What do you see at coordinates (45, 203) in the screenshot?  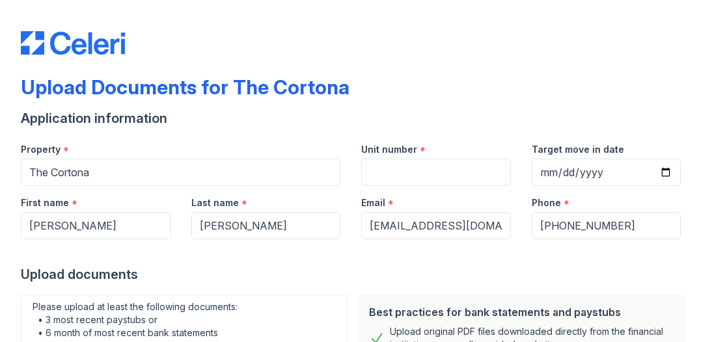 I see `label: First name` at bounding box center [45, 203].